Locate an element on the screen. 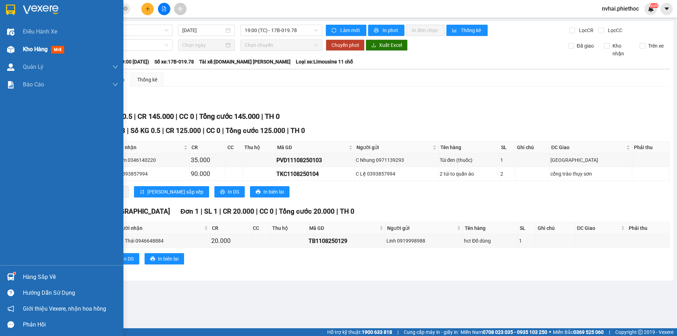 This screenshot has height=336, width=677. div: 20.000 is located at coordinates (230, 241).